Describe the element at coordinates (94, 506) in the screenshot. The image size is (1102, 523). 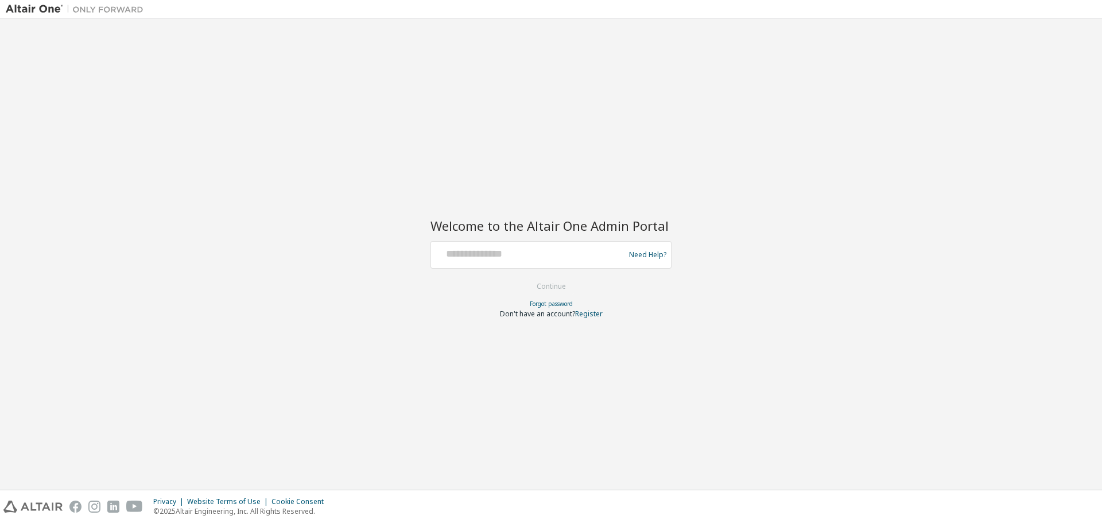
I see `img: instagram.svg` at that location.